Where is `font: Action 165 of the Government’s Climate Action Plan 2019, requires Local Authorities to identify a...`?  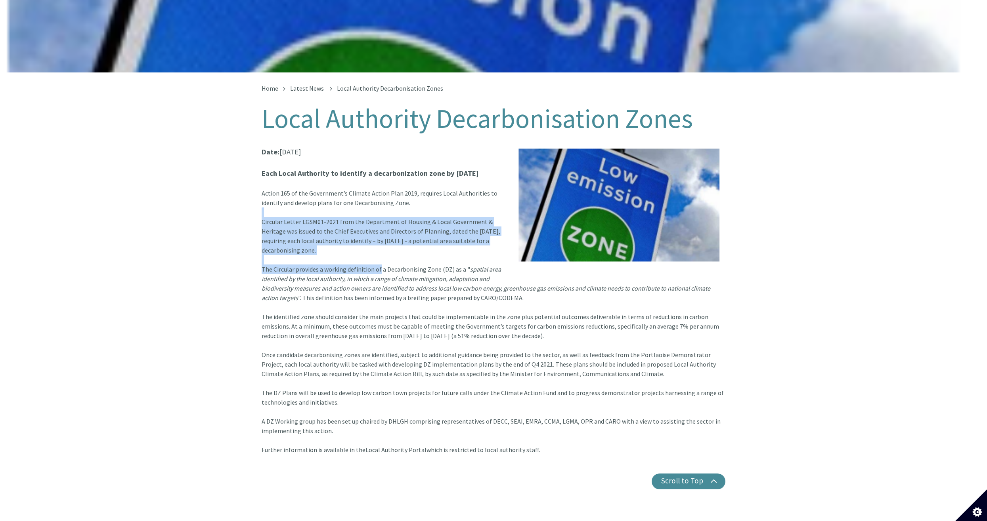
font: Action 165 of the Government’s Climate Action Plan 2019, requires Local Authorities to identify a... is located at coordinates (379, 198).